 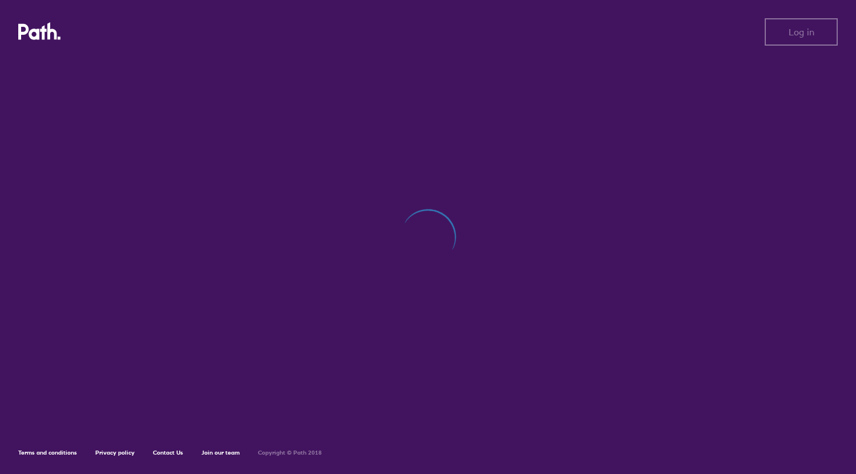 What do you see at coordinates (168, 453) in the screenshot?
I see `a: Contact Us` at bounding box center [168, 453].